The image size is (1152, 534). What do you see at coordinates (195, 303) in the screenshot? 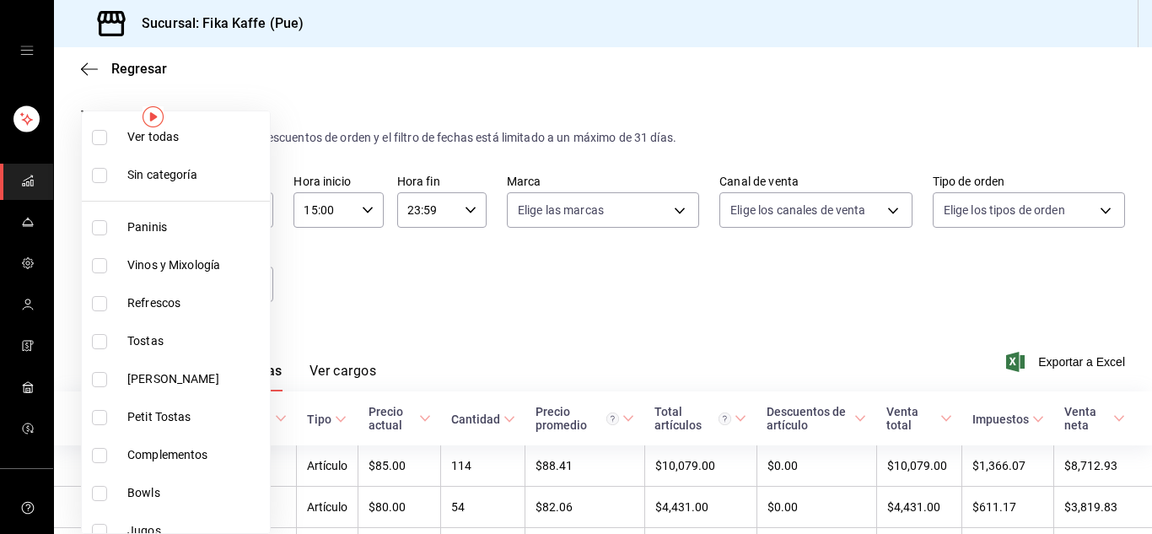
I see `span: Refrescos` at bounding box center [195, 303].